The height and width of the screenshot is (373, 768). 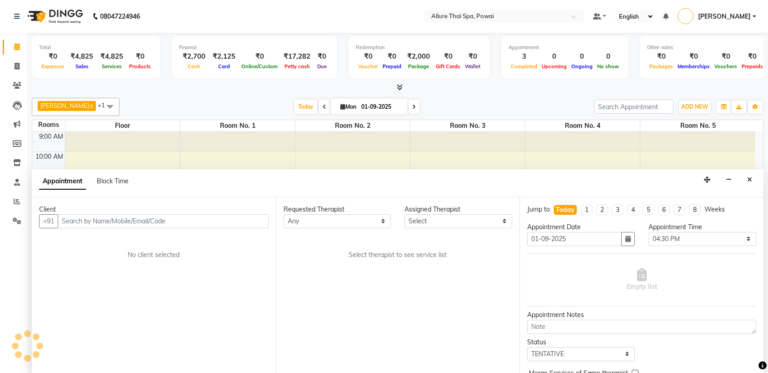 I want to click on span: ADD NEW, so click(x=695, y=106).